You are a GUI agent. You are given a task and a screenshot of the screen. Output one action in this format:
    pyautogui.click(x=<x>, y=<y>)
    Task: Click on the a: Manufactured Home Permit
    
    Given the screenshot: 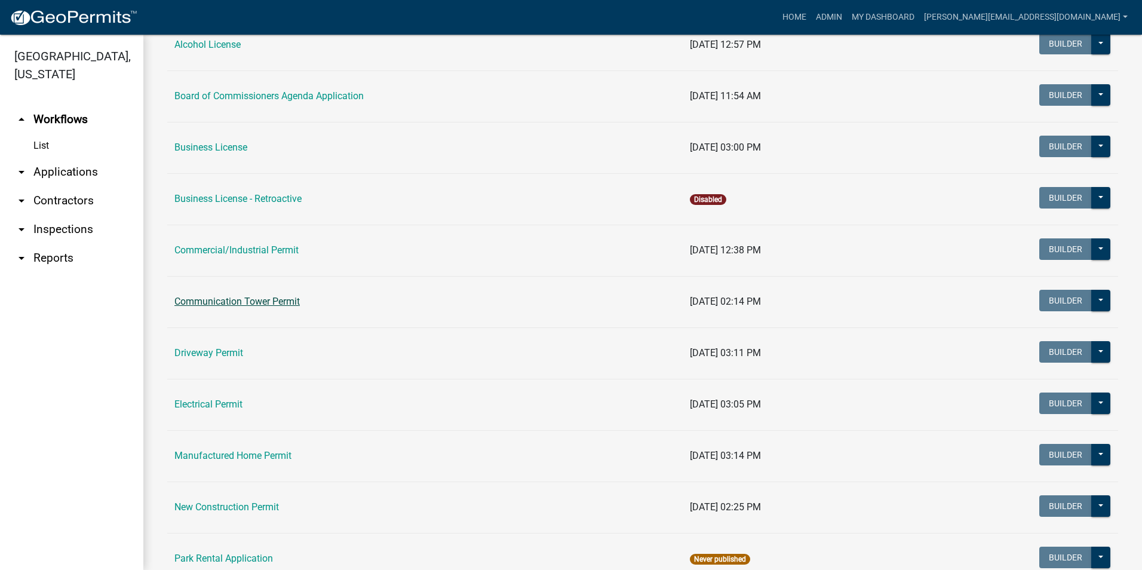 What is the action you would take?
    pyautogui.click(x=233, y=455)
    